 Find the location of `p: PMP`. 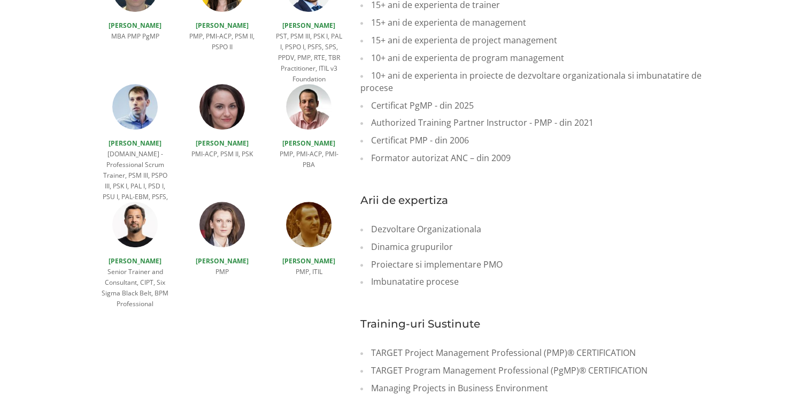

p: PMP is located at coordinates (222, 272).